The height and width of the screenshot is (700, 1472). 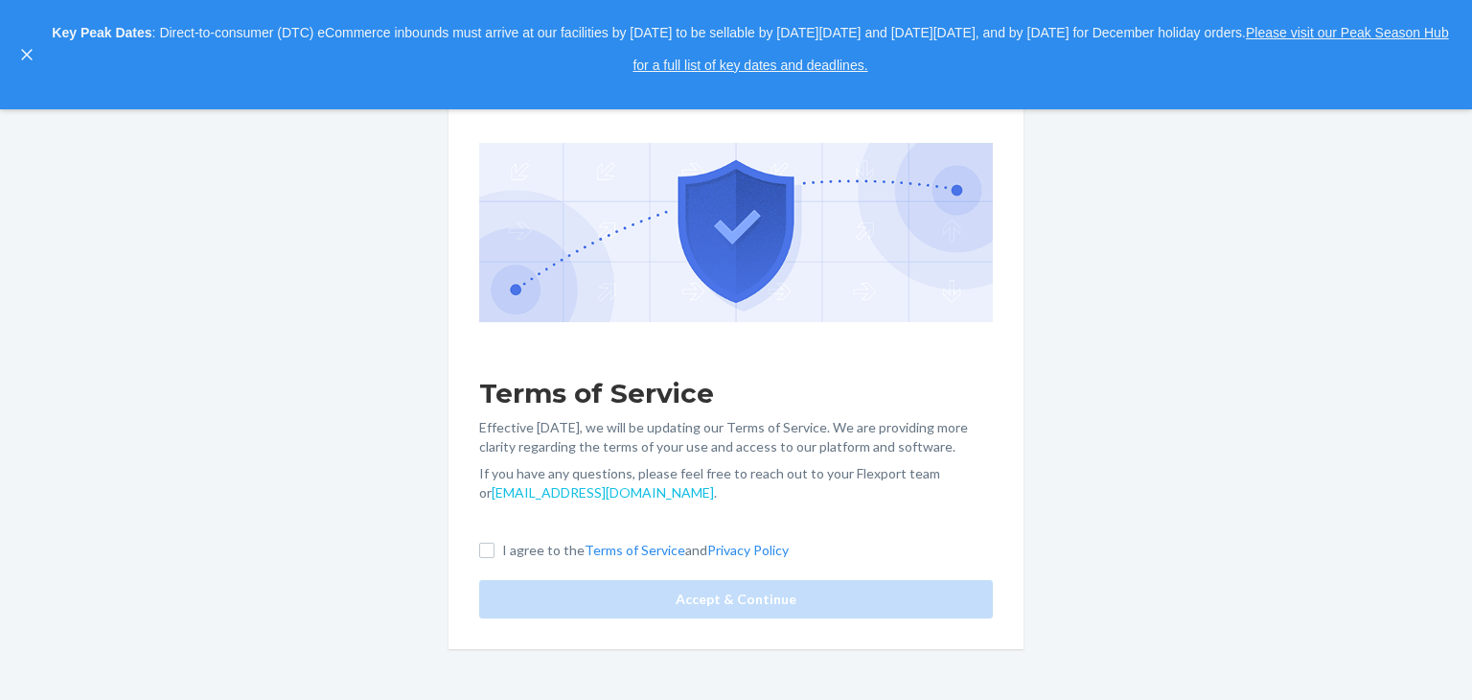 What do you see at coordinates (635, 549) in the screenshot?
I see `a: Terms of Service` at bounding box center [635, 549].